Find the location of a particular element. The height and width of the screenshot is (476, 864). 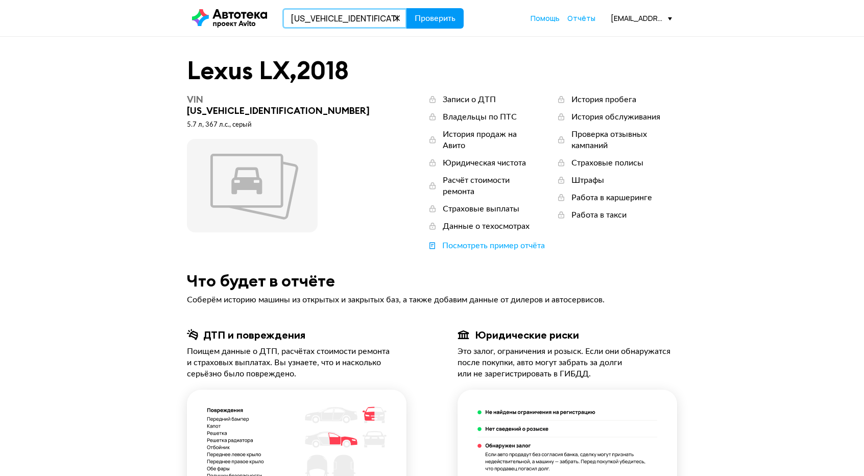

span: Отчёты is located at coordinates (581, 18).